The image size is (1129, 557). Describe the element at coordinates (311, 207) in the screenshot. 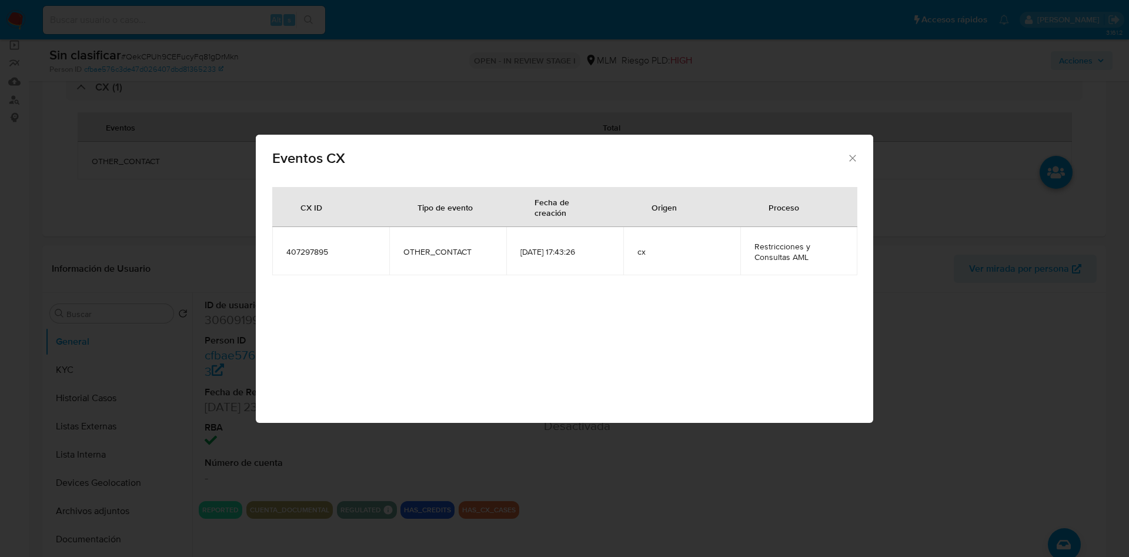

I see `div: CX ID` at that location.